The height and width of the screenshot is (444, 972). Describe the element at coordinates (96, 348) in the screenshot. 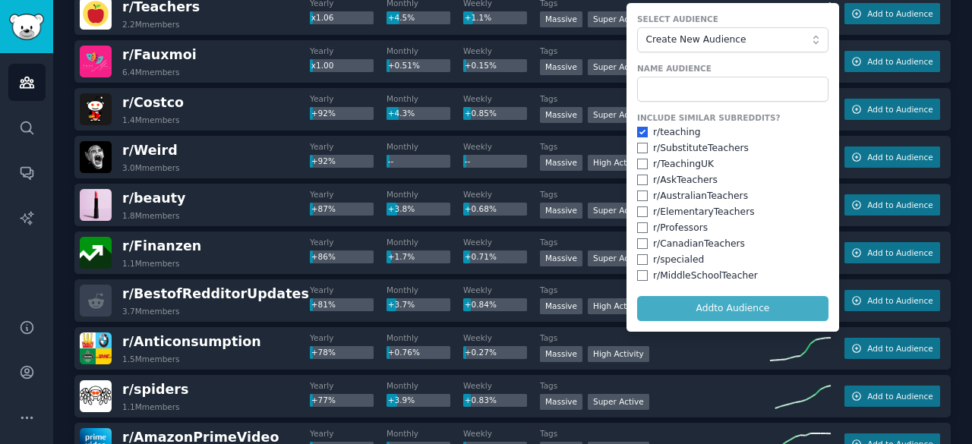

I see `img: Anticonsumption` at that location.